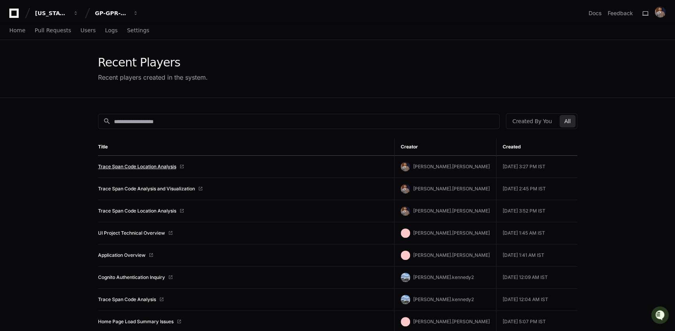 The height and width of the screenshot is (331, 675). What do you see at coordinates (53, 31) in the screenshot?
I see `a: Pull Requests` at bounding box center [53, 31].